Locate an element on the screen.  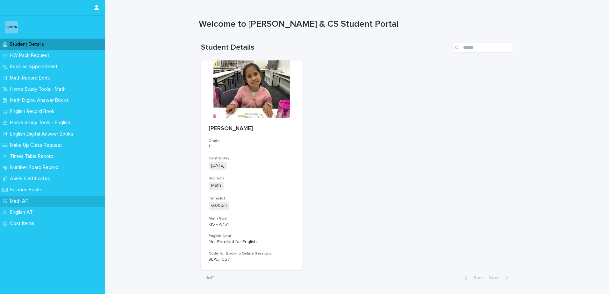
p: Not Enrolled for English is located at coordinates (252, 242).